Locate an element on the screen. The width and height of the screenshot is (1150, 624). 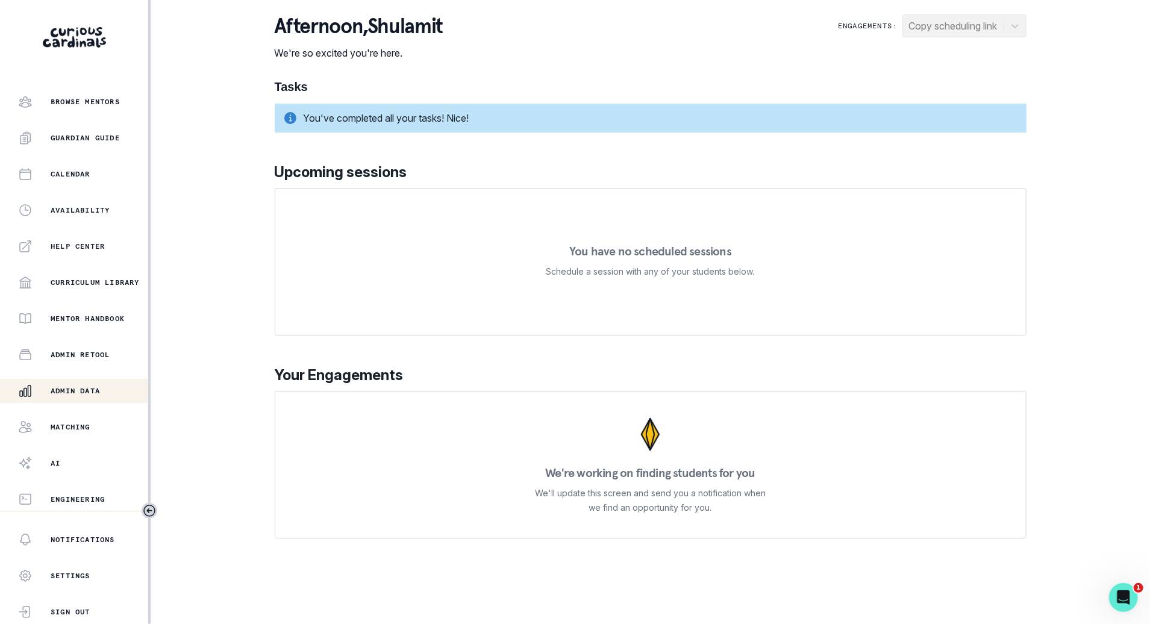
p: Availability is located at coordinates (80, 210).